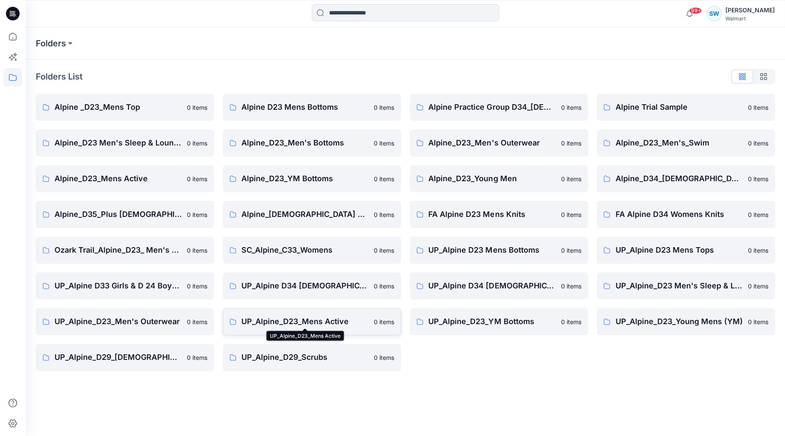 This screenshot has height=436, width=785. What do you see at coordinates (118, 143) in the screenshot?
I see `p: Alpine_D23 Men's Sleep & Lounge` at bounding box center [118, 143].